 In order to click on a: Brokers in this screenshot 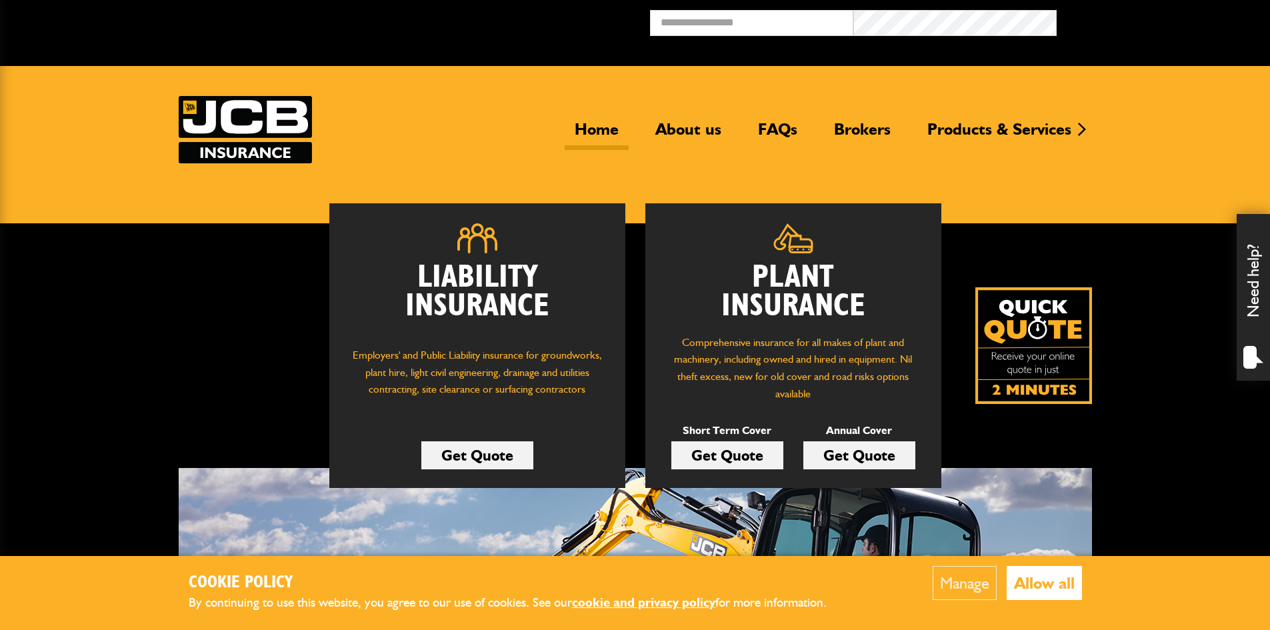, I will do `click(862, 135)`.